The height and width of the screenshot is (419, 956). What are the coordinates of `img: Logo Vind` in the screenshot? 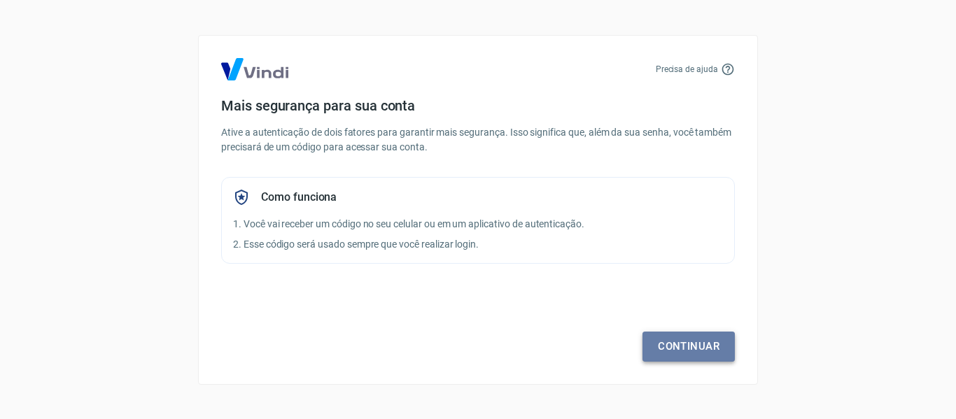 It's located at (255, 69).